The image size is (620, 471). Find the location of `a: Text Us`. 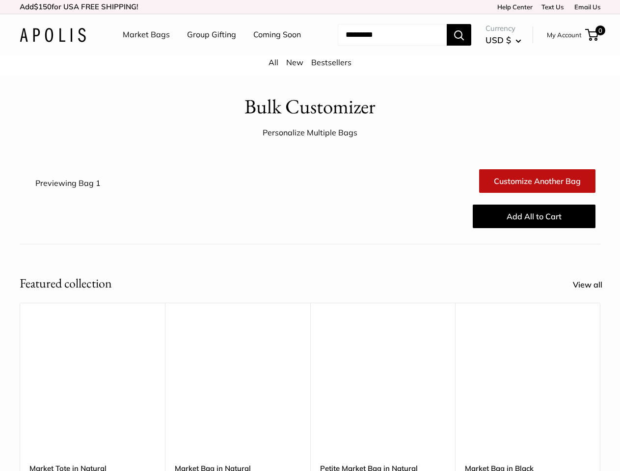

a: Text Us is located at coordinates (552, 7).